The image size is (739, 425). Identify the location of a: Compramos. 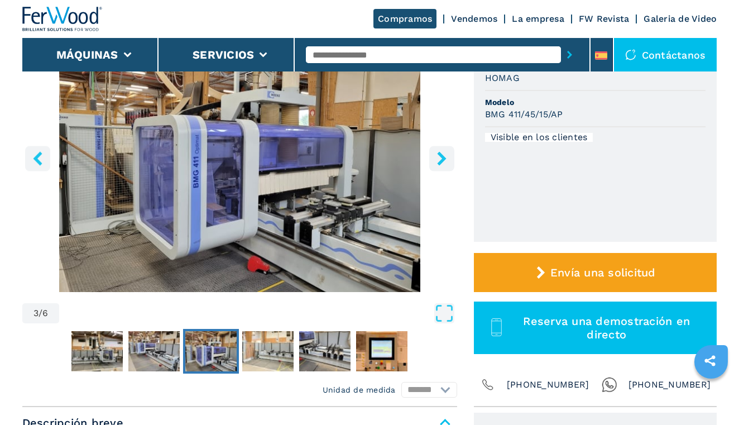
(405, 18).